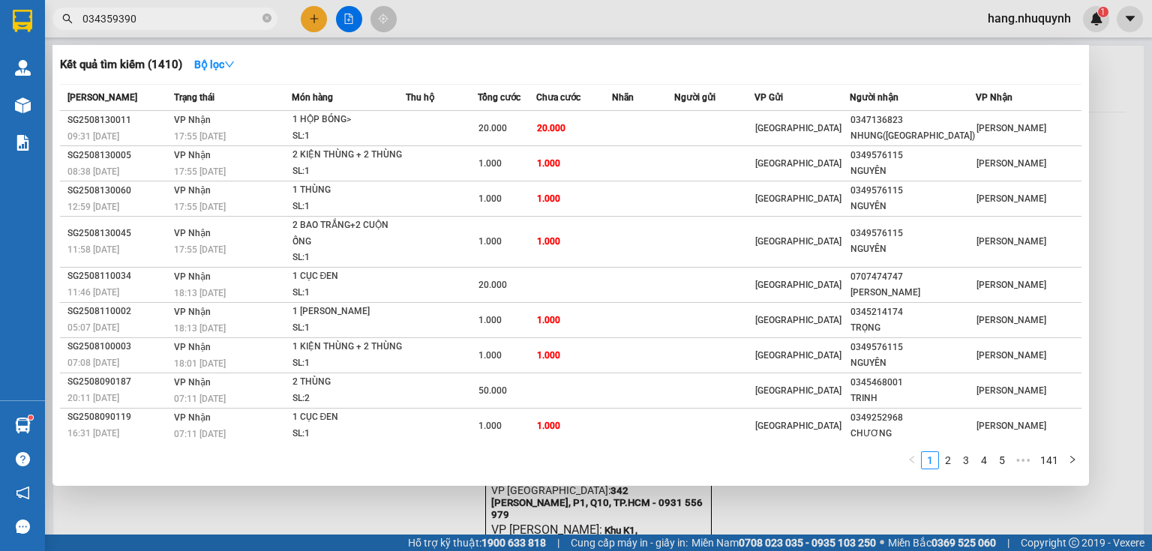 This screenshot has width=1152, height=551. Describe the element at coordinates (118, 276) in the screenshot. I see `div: SG2508110034` at that location.